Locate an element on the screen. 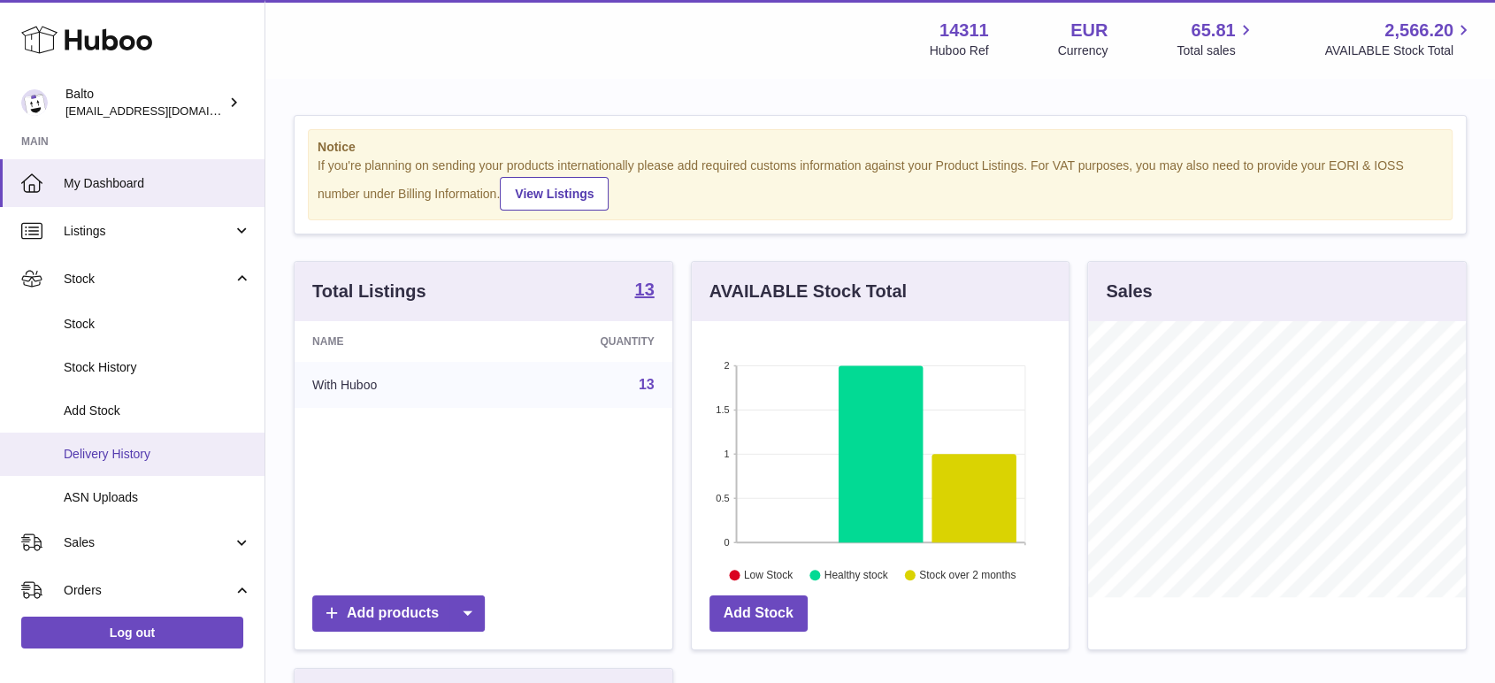  img: ops@balto.fr is located at coordinates (34, 103).